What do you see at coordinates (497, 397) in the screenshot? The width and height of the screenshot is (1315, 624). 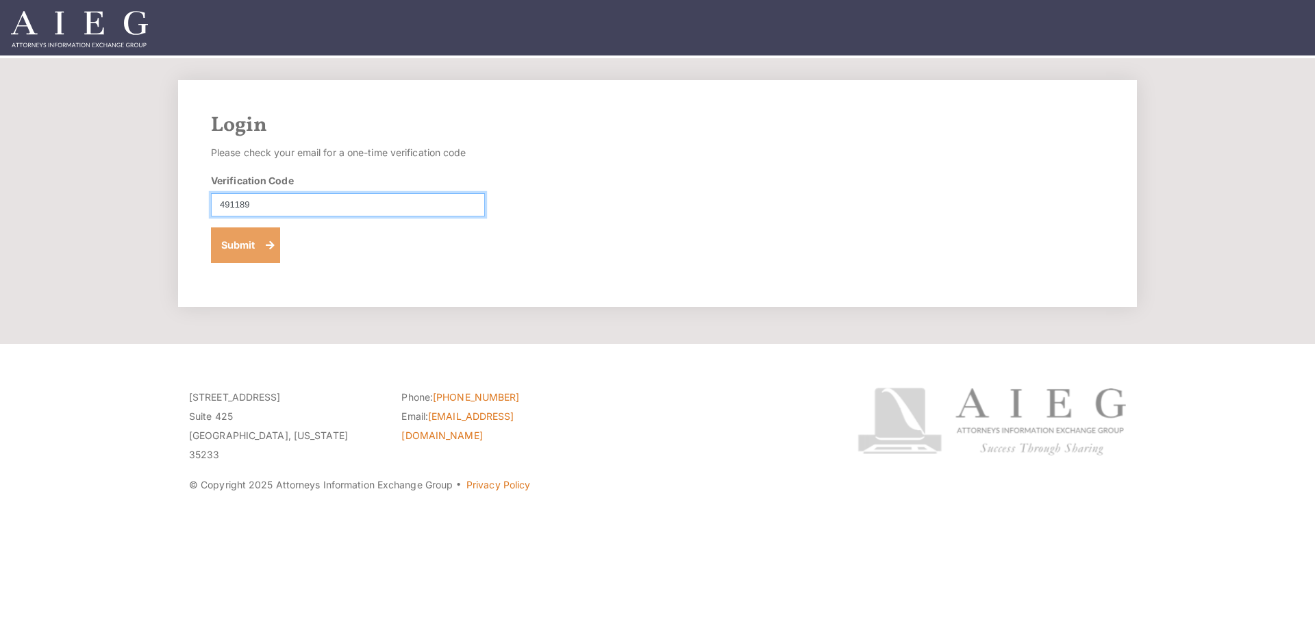 I see `li: Phone:` at bounding box center [497, 397].